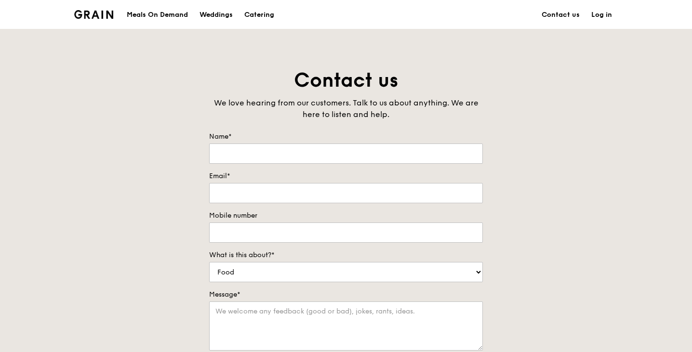 Image resolution: width=692 pixels, height=352 pixels. What do you see at coordinates (157, 15) in the screenshot?
I see `div: Meals On Demand` at bounding box center [157, 15].